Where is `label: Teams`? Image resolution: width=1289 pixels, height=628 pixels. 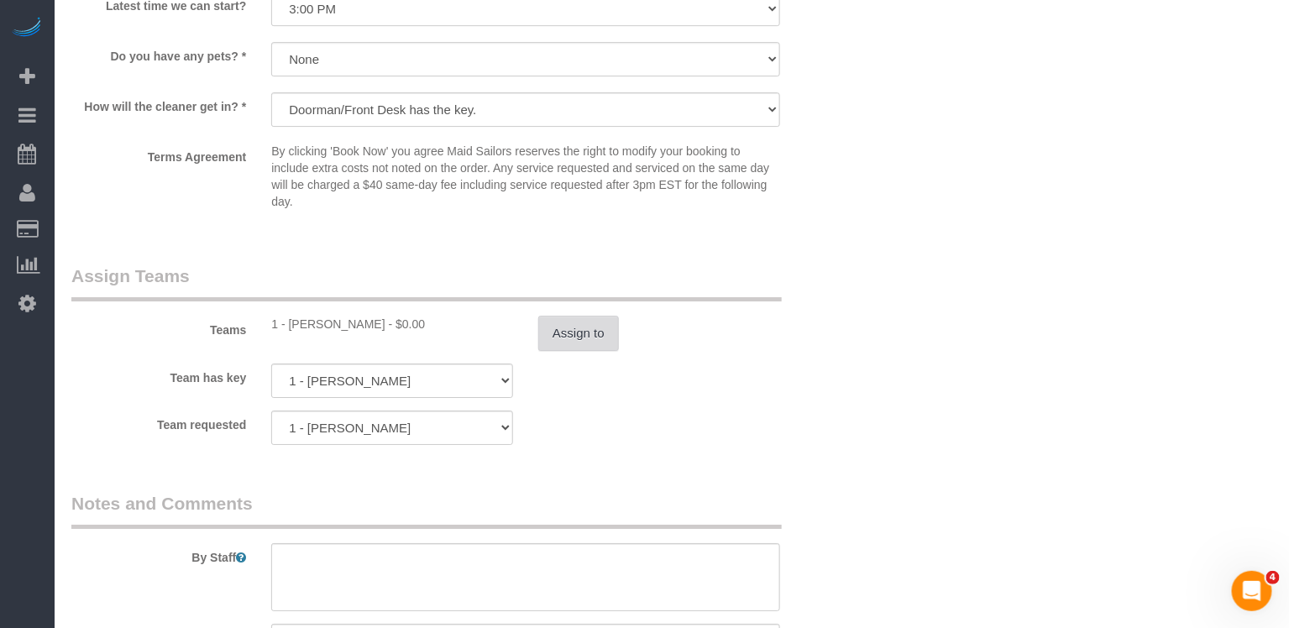
label: Teams is located at coordinates (159, 327).